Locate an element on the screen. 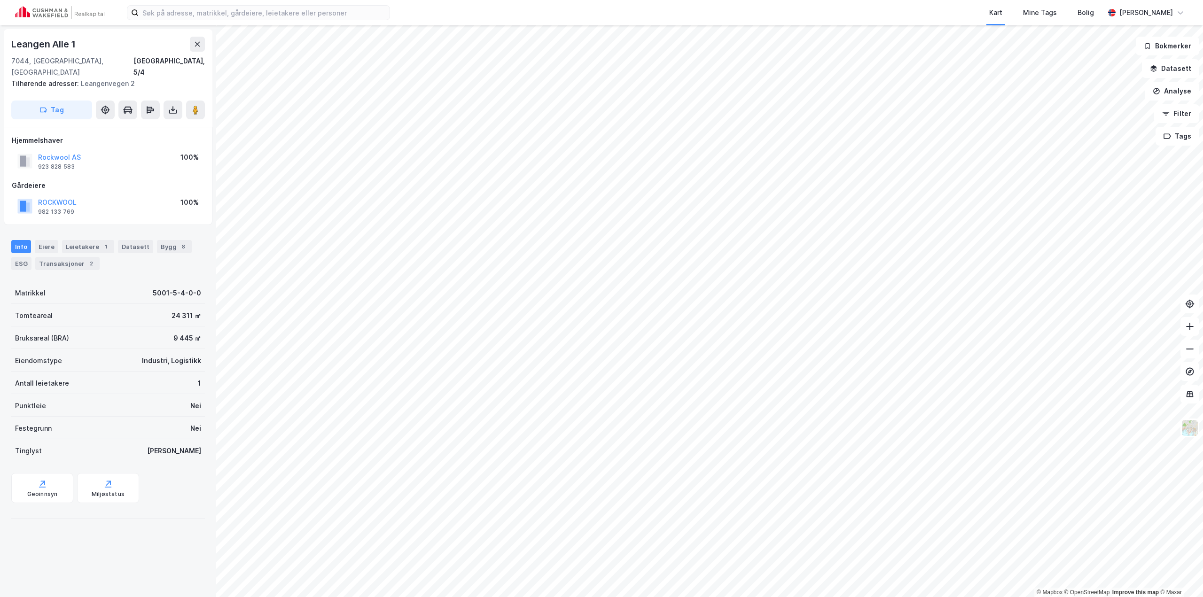 This screenshot has width=1203, height=597. div: 923 828 583 is located at coordinates (56, 167).